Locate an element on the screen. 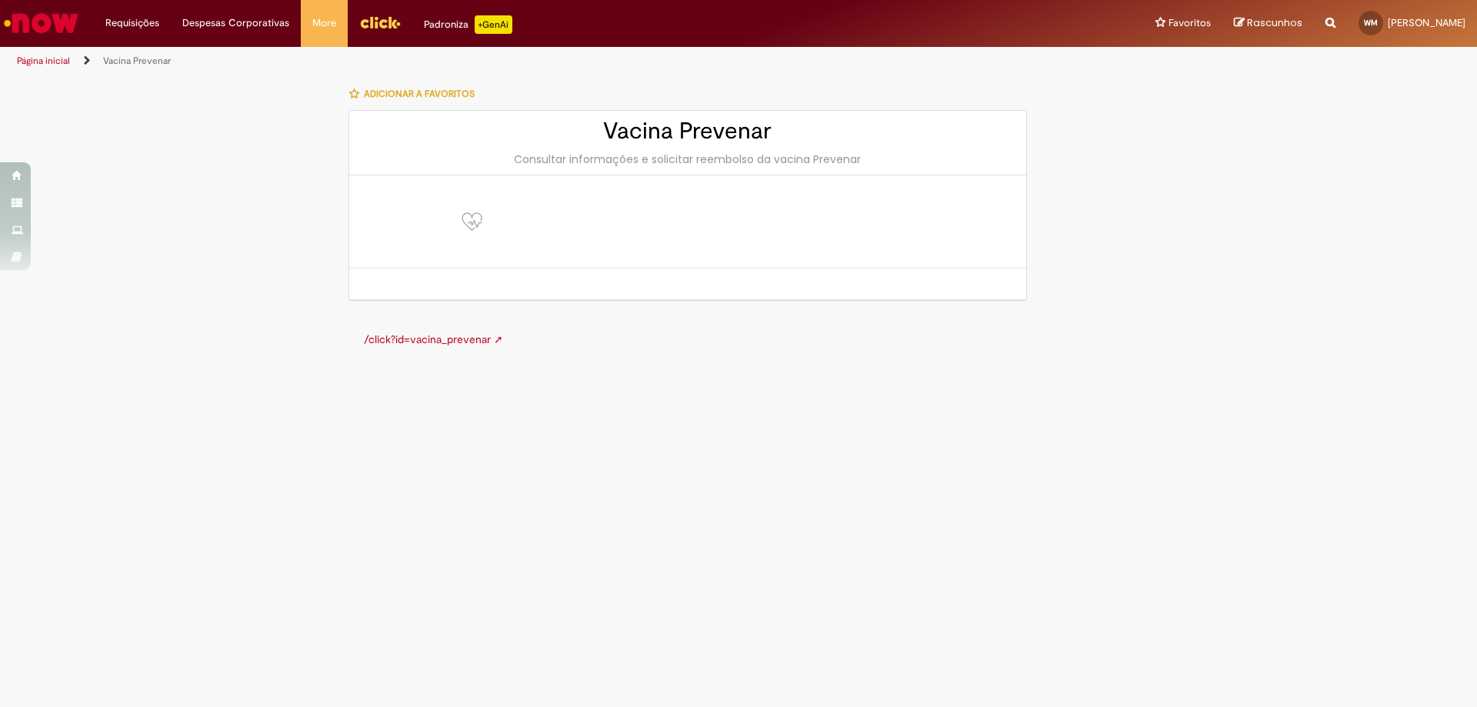 The image size is (1477, 707). img: Vacina Prevenar is located at coordinates (472, 222).